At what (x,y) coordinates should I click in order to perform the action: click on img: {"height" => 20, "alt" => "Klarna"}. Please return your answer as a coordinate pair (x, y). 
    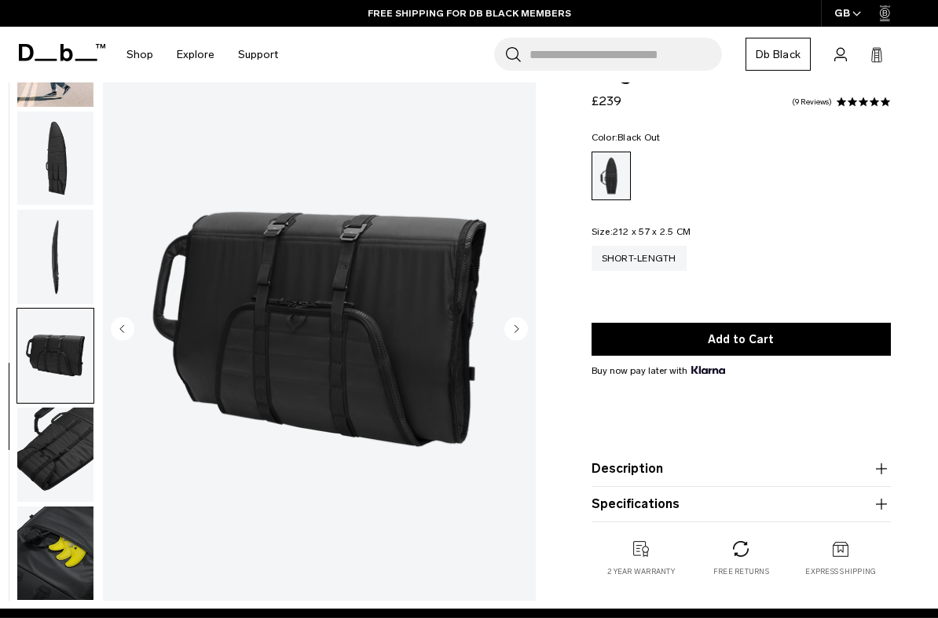
    Looking at the image, I should click on (708, 370).